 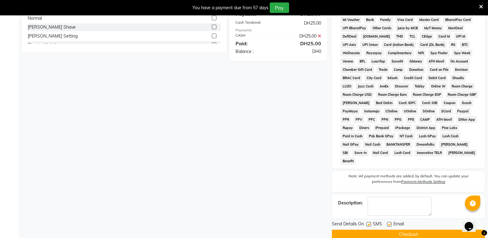 What do you see at coordinates (399, 45) in the screenshot?
I see `span: Card (Indian Bank)` at bounding box center [399, 45].